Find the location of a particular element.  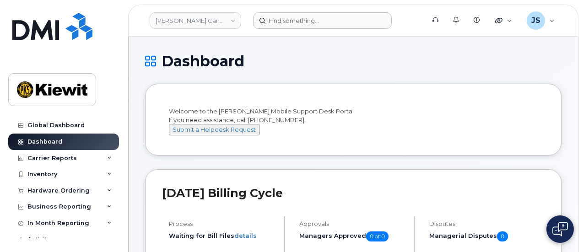

h4: Disputes is located at coordinates (487, 224).